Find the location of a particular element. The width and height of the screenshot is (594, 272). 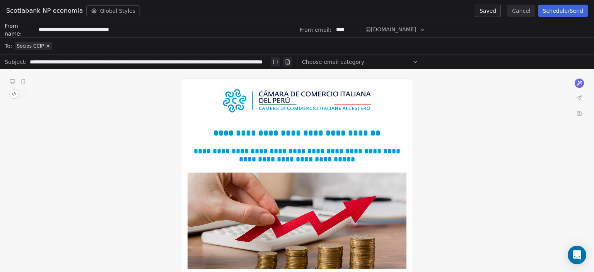

span: From name: is located at coordinates (20, 30).